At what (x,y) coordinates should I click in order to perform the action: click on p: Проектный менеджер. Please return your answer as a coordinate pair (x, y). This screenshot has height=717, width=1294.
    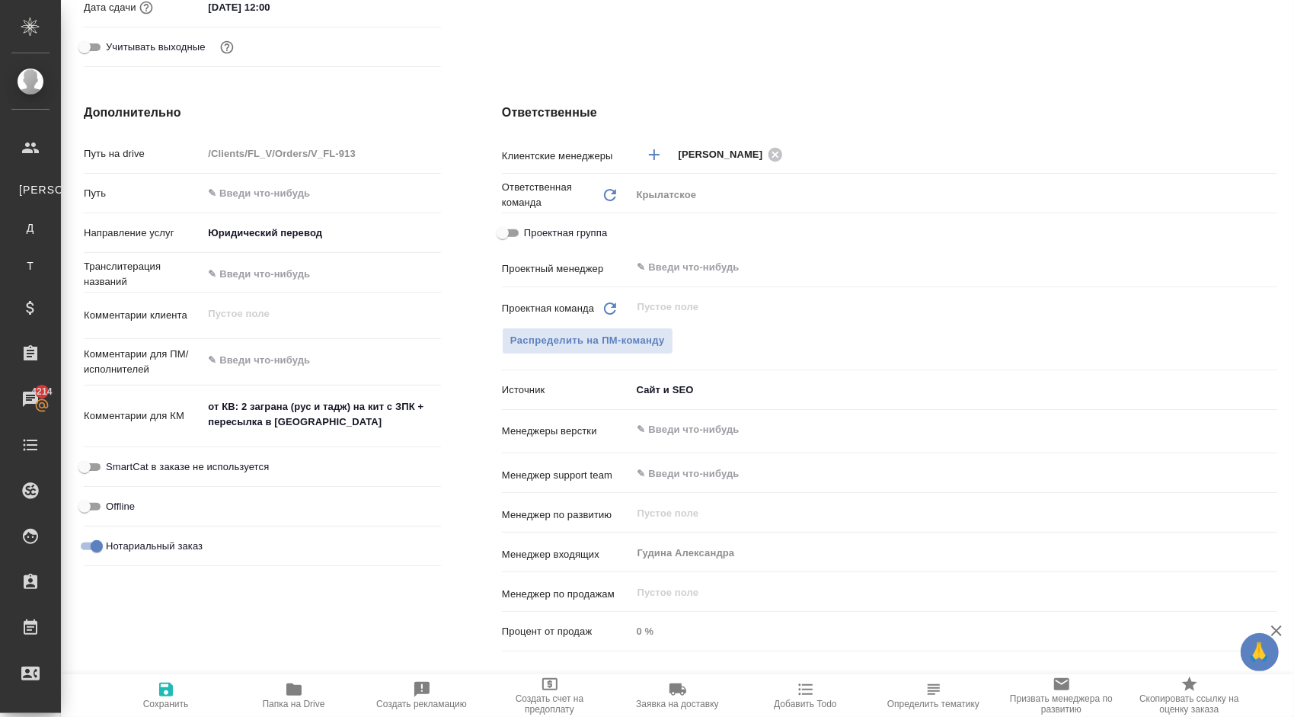
    Looking at the image, I should click on (567, 269).